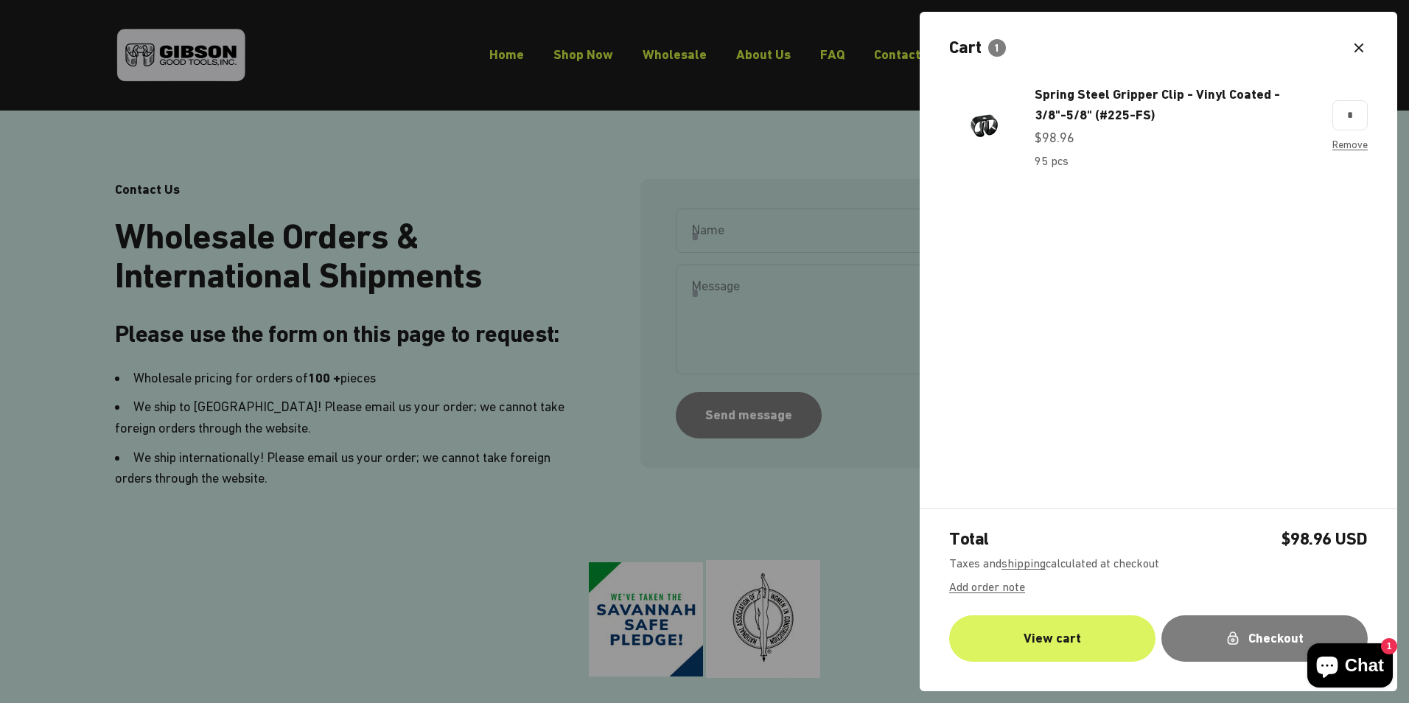 The image size is (1409, 703). What do you see at coordinates (1053, 638) in the screenshot?
I see `a: View cart` at bounding box center [1053, 638].